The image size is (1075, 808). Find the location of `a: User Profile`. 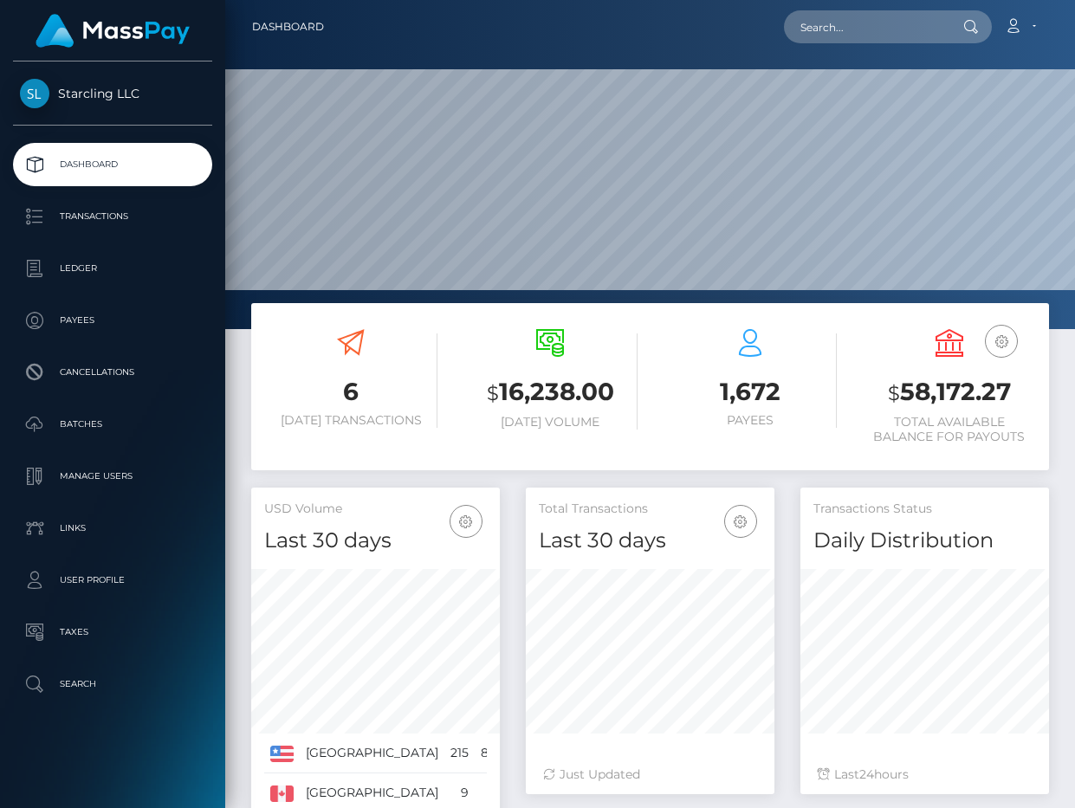

a: User Profile is located at coordinates (113, 581).